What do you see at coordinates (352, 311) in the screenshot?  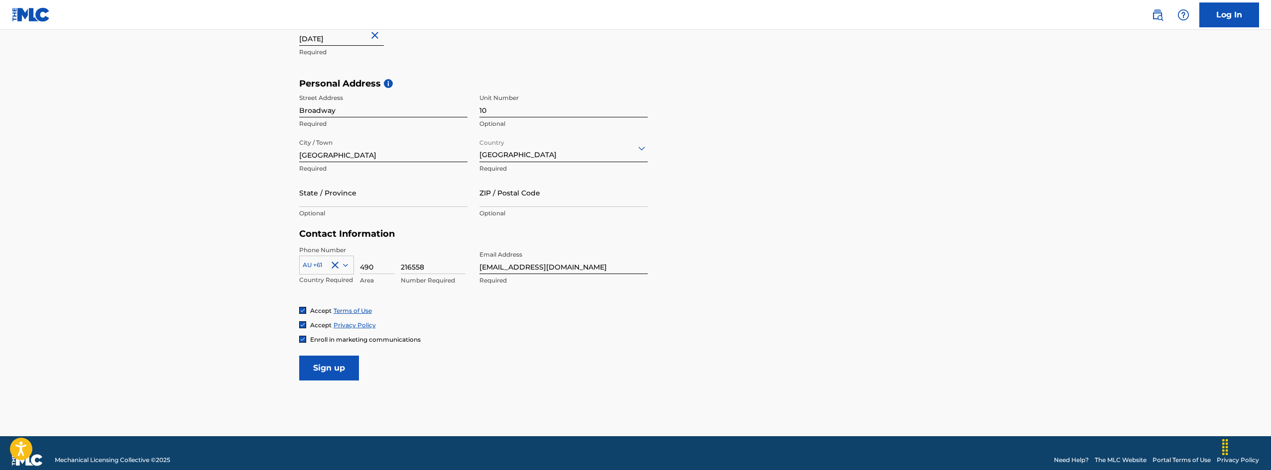 I see `a: Terms of Use` at bounding box center [352, 311].